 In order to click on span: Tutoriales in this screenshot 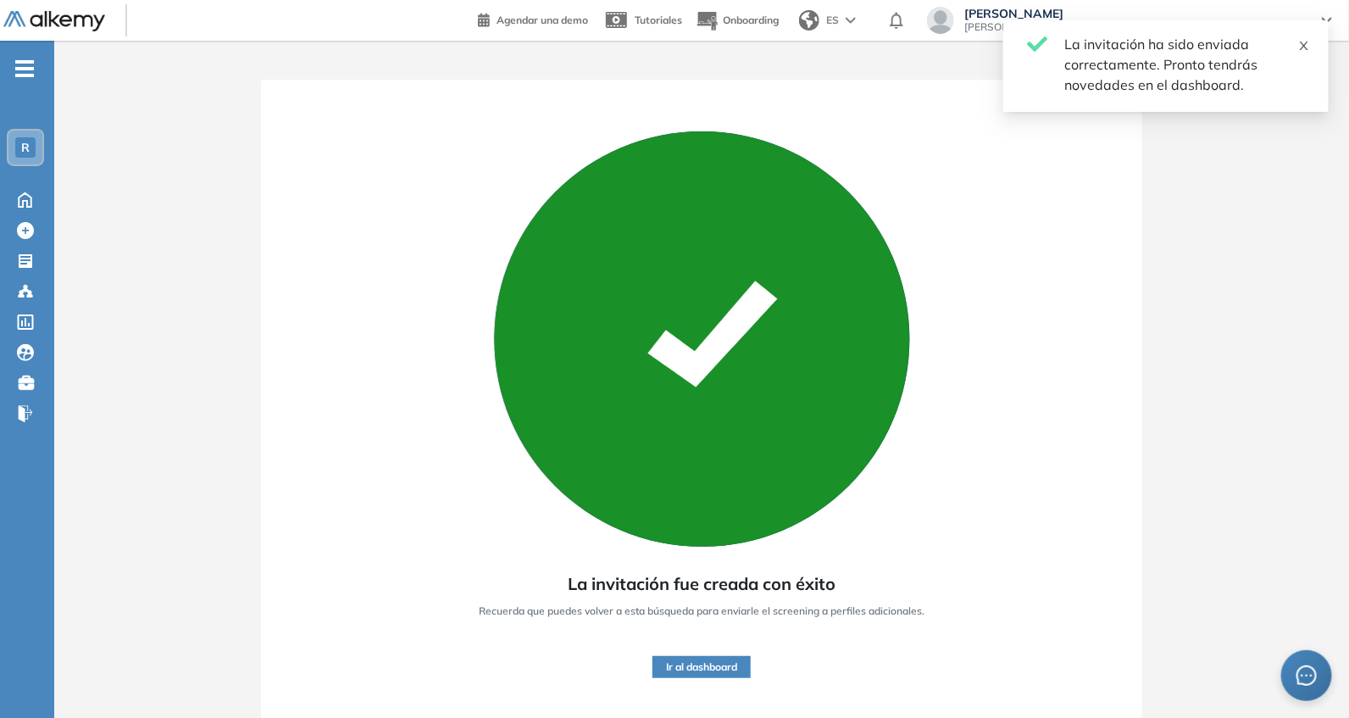, I will do `click(658, 19)`.